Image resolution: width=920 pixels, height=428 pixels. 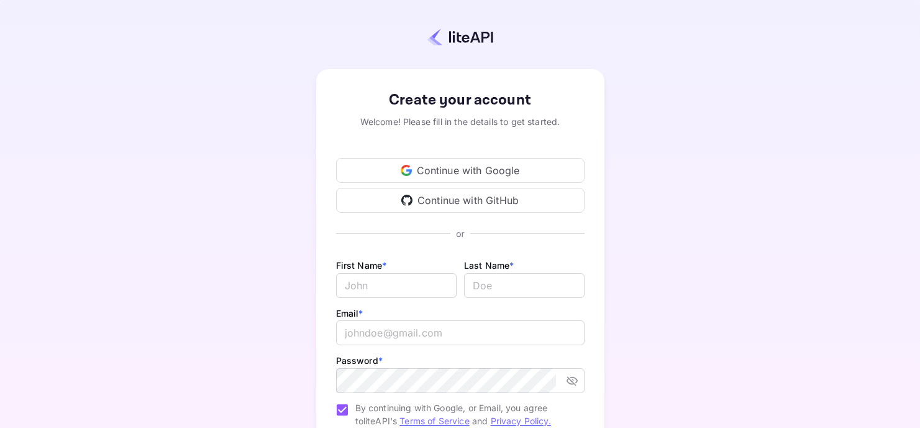 I want to click on div: Create your account, so click(x=460, y=100).